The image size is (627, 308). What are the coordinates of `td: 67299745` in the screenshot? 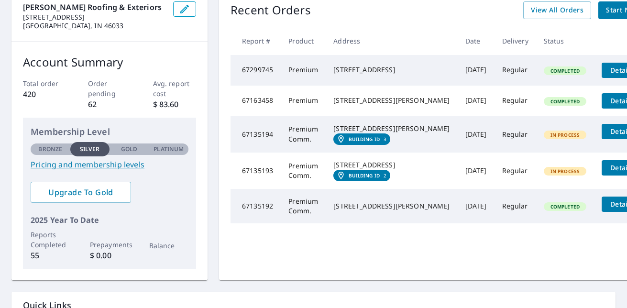 It's located at (255, 70).